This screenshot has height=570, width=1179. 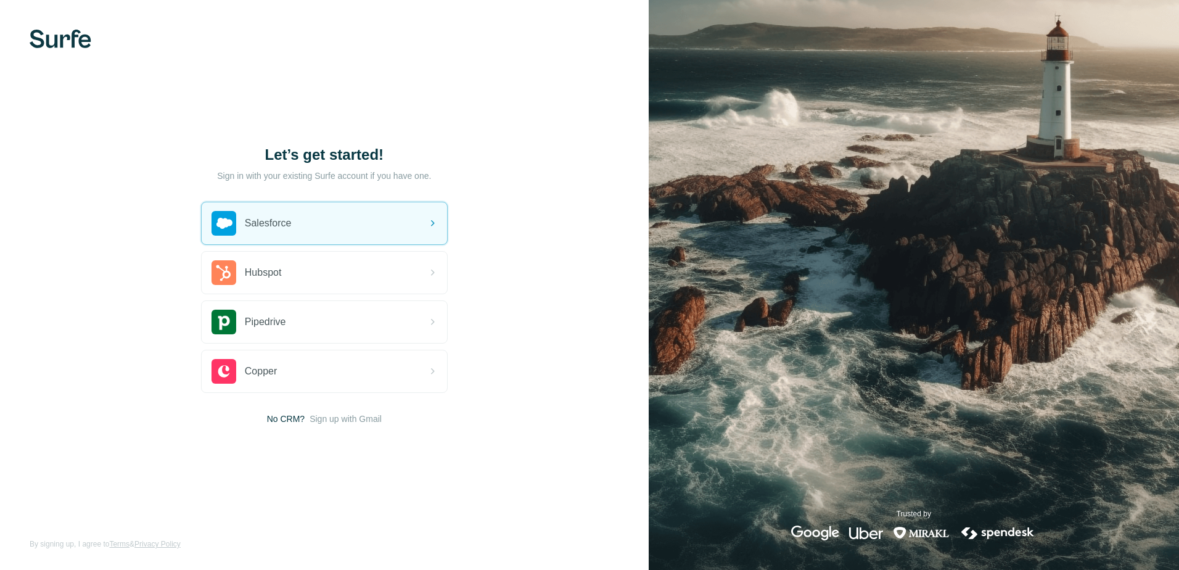 I want to click on a: Privacy Policy, so click(x=157, y=544).